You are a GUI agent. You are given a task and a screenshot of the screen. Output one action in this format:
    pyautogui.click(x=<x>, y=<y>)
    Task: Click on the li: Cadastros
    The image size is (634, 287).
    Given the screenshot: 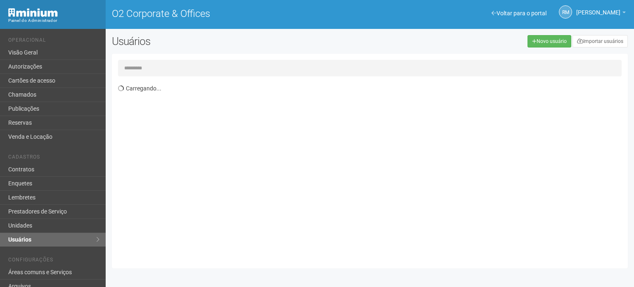 What is the action you would take?
    pyautogui.click(x=54, y=158)
    